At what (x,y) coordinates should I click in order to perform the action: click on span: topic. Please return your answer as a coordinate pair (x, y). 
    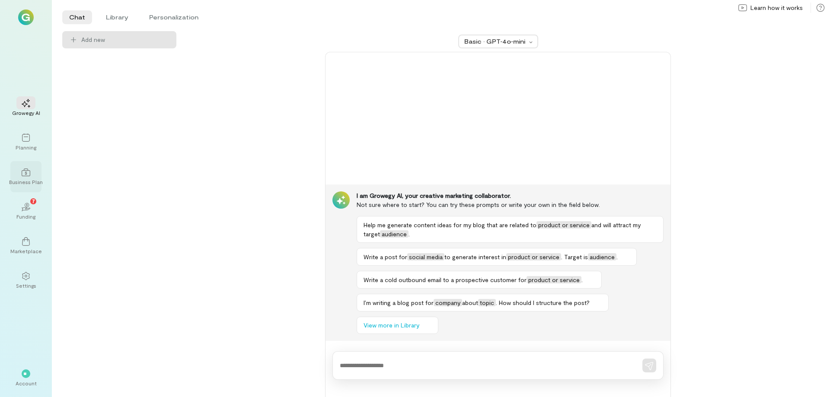
    Looking at the image, I should click on (487, 303).